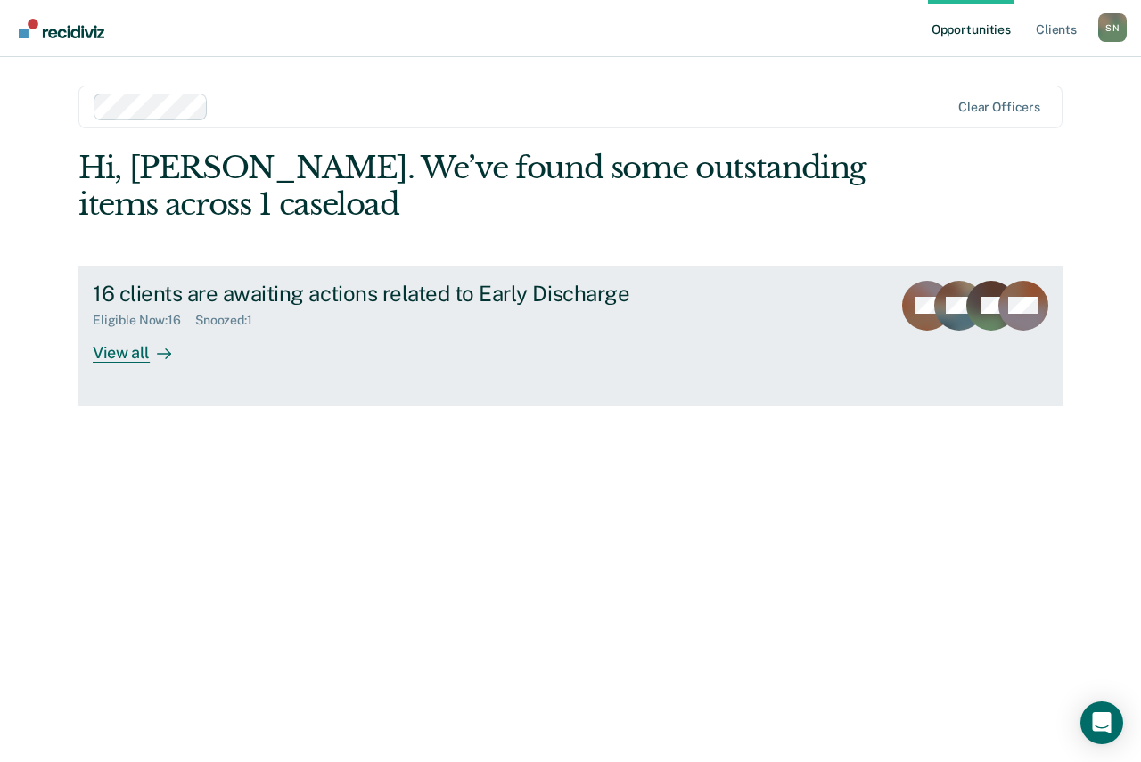  What do you see at coordinates (62, 29) in the screenshot?
I see `img: Recidiviz` at bounding box center [62, 29].